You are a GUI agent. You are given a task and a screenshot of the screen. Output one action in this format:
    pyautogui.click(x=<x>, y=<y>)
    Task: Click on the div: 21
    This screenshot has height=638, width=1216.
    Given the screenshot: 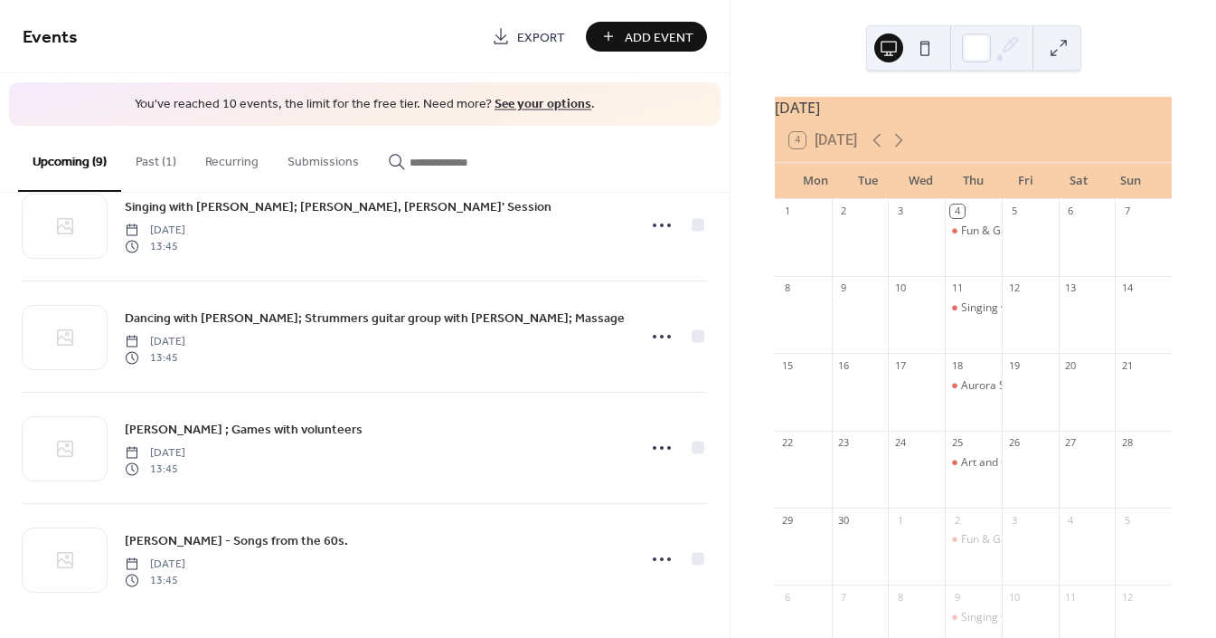 What is the action you would take?
    pyautogui.click(x=1127, y=364)
    